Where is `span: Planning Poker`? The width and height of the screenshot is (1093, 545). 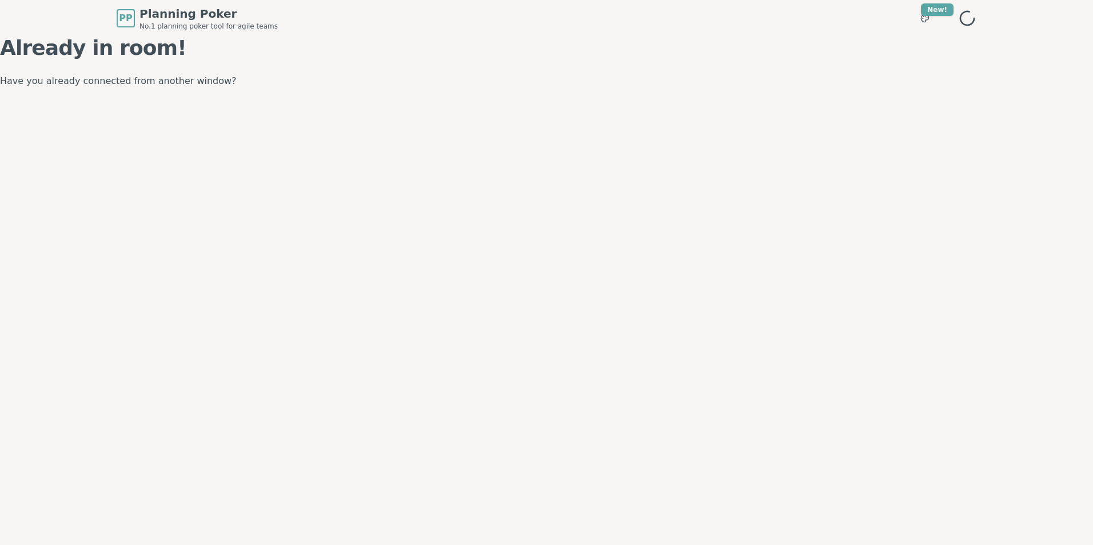 span: Planning Poker is located at coordinates (209, 14).